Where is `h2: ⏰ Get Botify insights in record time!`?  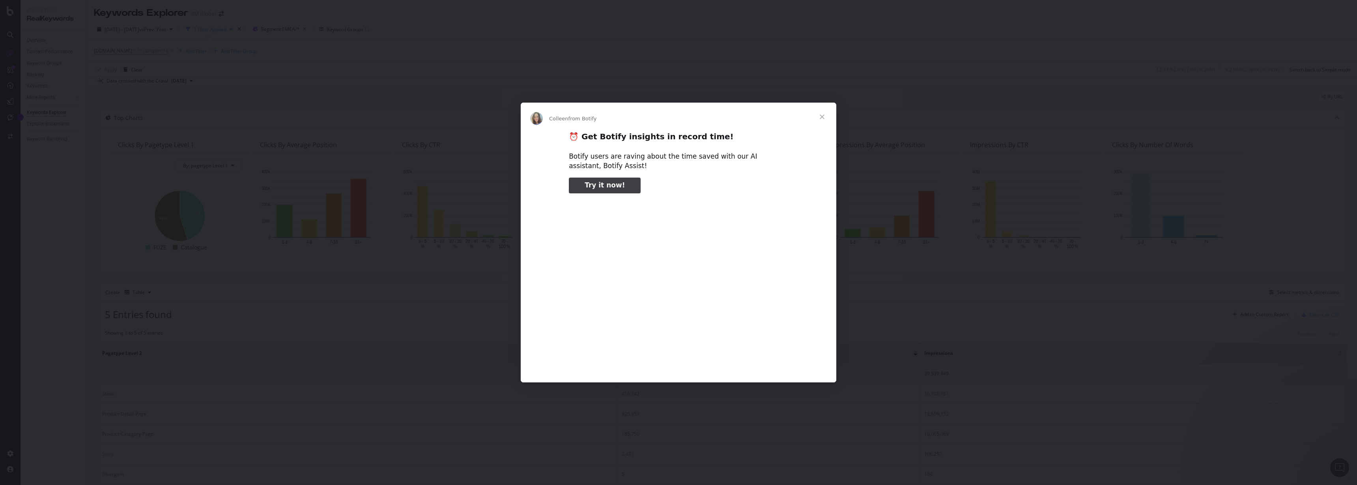 h2: ⏰ Get Botify insights in record time! is located at coordinates (679, 138).